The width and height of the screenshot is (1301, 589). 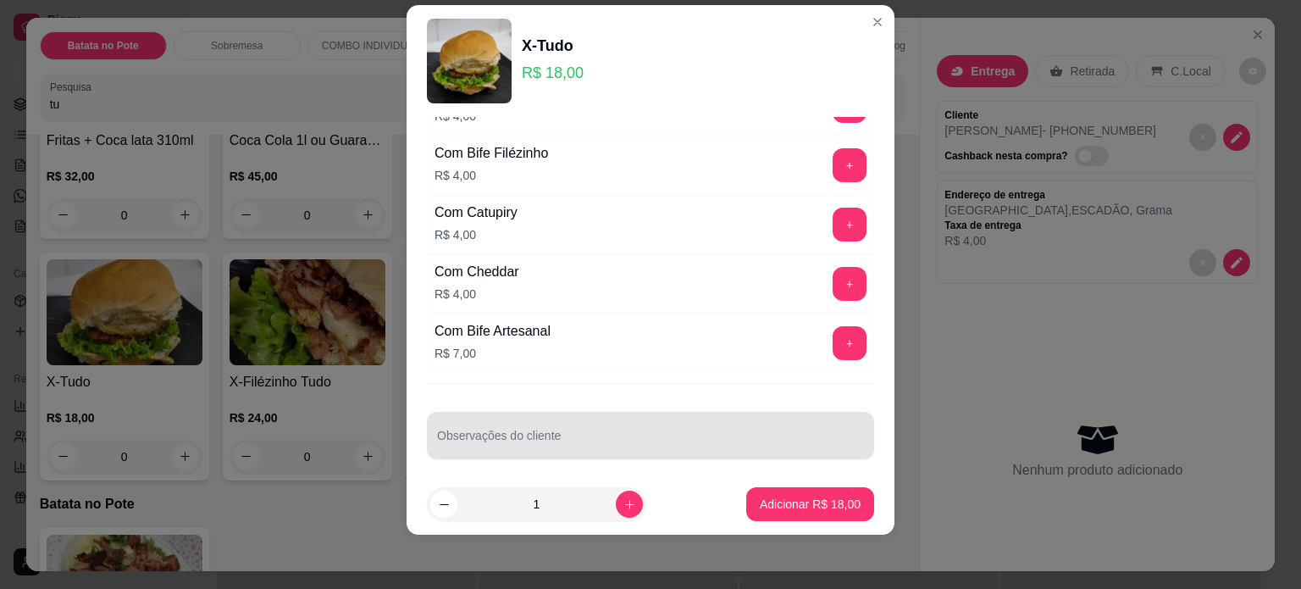 I want to click on p: Adicionar R$ 18,00, so click(x=810, y=504).